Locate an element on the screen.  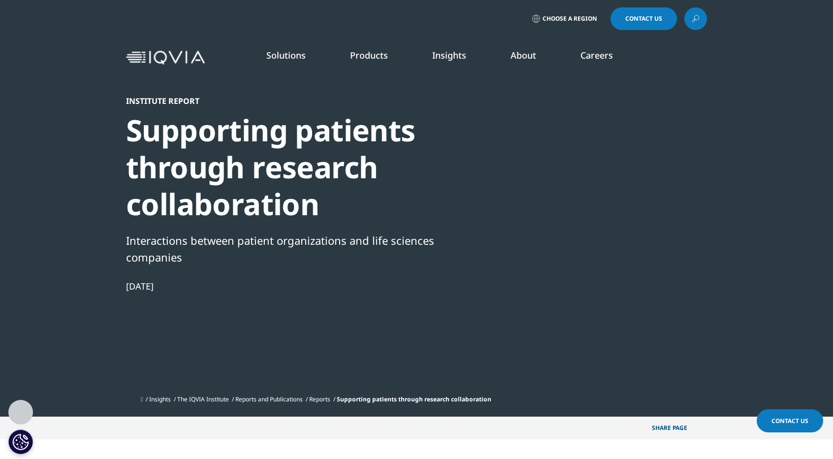
a: Solutions is located at coordinates (286, 55).